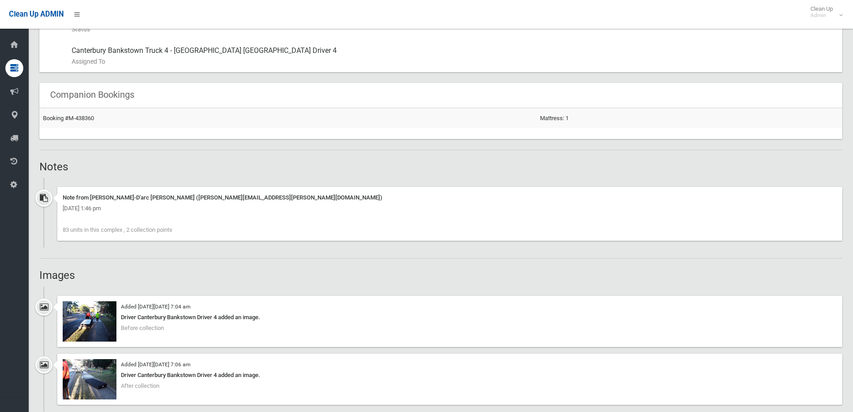  What do you see at coordinates (824, 12) in the screenshot?
I see `span: Clean Up` at bounding box center [824, 12].